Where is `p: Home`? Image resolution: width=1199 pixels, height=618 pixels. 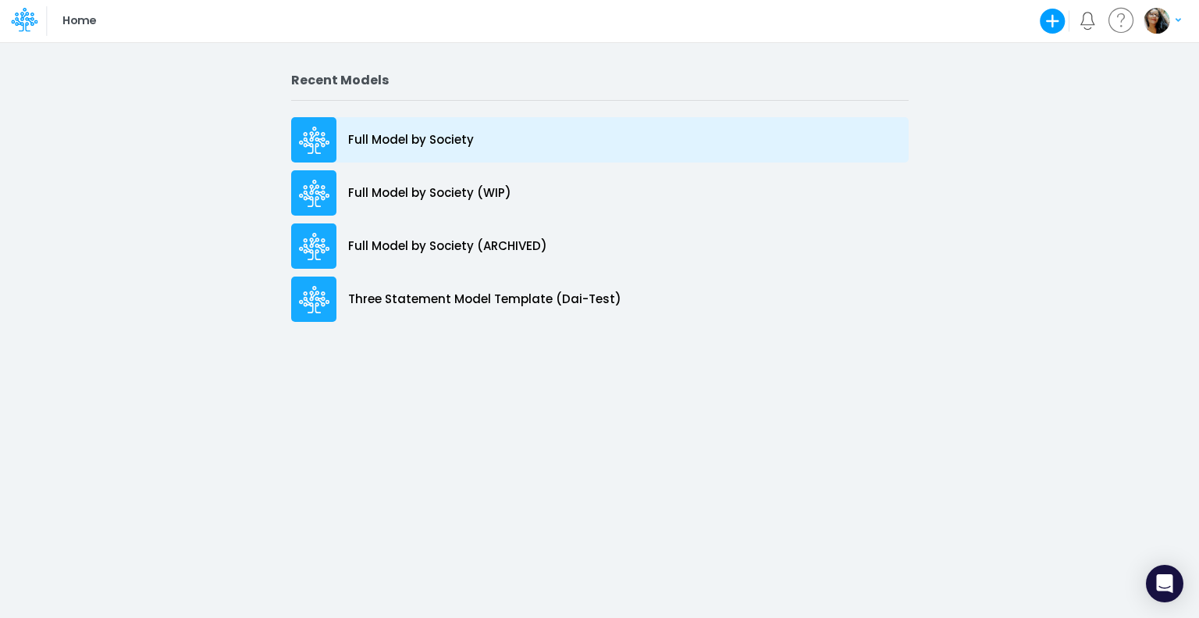
p: Home is located at coordinates (79, 21).